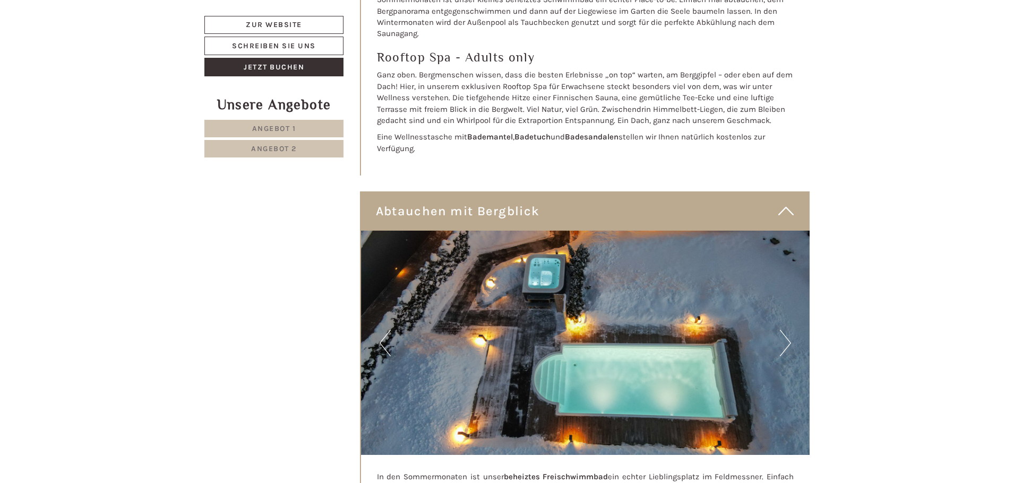 The width and height of the screenshot is (1014, 483). What do you see at coordinates (585, 143) in the screenshot?
I see `p: Eine Wellnesstasche mit , und stellen wir Ihnen natürlich kostenlos zur Verfügung.` at bounding box center [585, 143].